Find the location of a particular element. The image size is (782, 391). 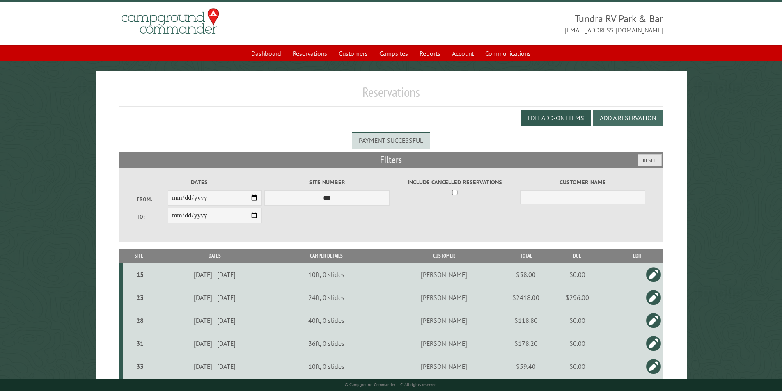

button: Edit Add-on Items is located at coordinates (555, 118).